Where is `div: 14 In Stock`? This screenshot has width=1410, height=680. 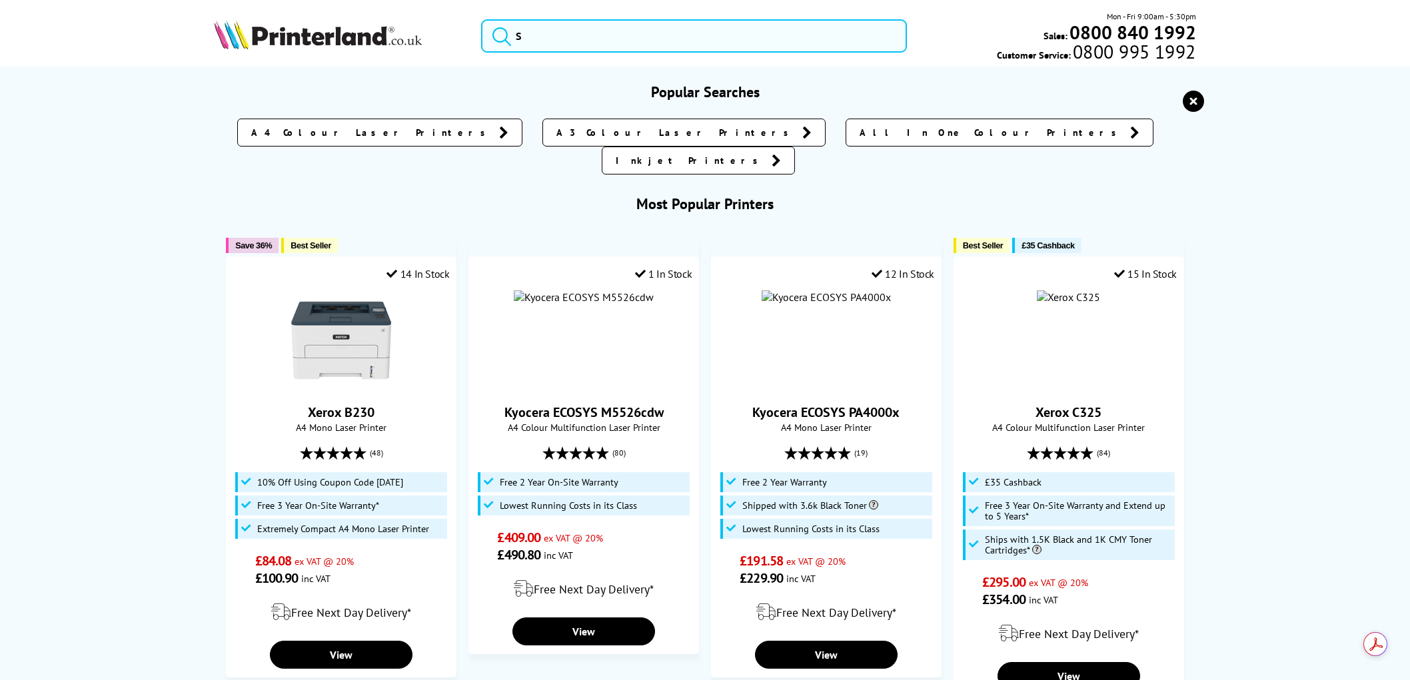 div: 14 In Stock is located at coordinates (418, 274).